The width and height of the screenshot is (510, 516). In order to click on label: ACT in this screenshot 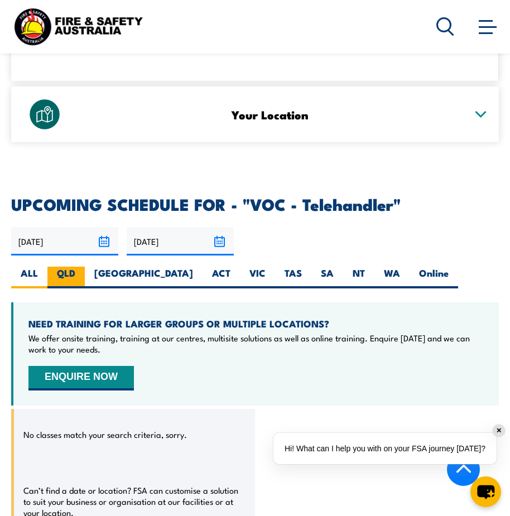, I will do `click(221, 277)`.